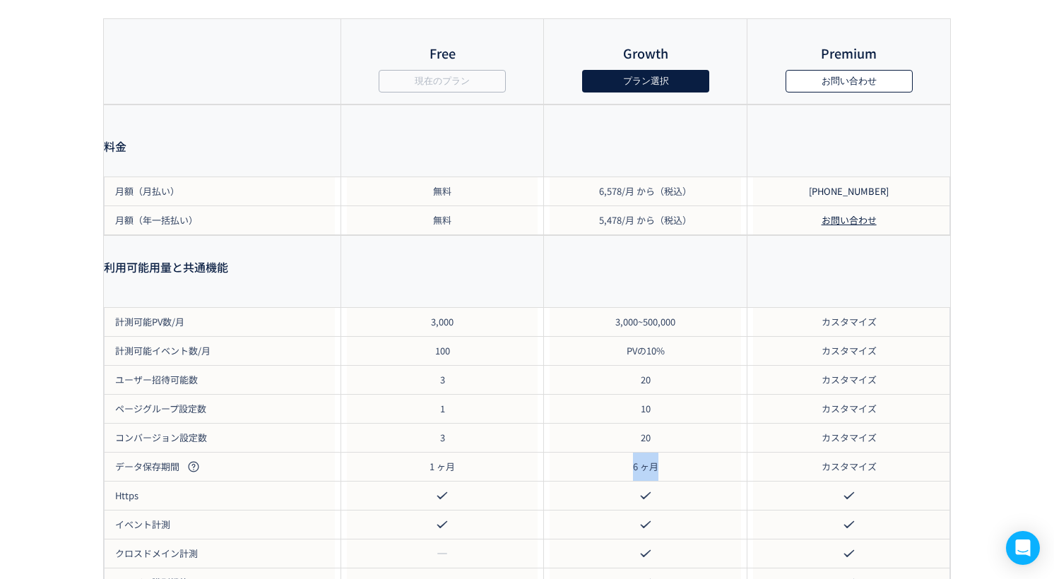 The width and height of the screenshot is (1054, 579). What do you see at coordinates (222, 191) in the screenshot?
I see `div: 月額（月払い）` at bounding box center [222, 191].